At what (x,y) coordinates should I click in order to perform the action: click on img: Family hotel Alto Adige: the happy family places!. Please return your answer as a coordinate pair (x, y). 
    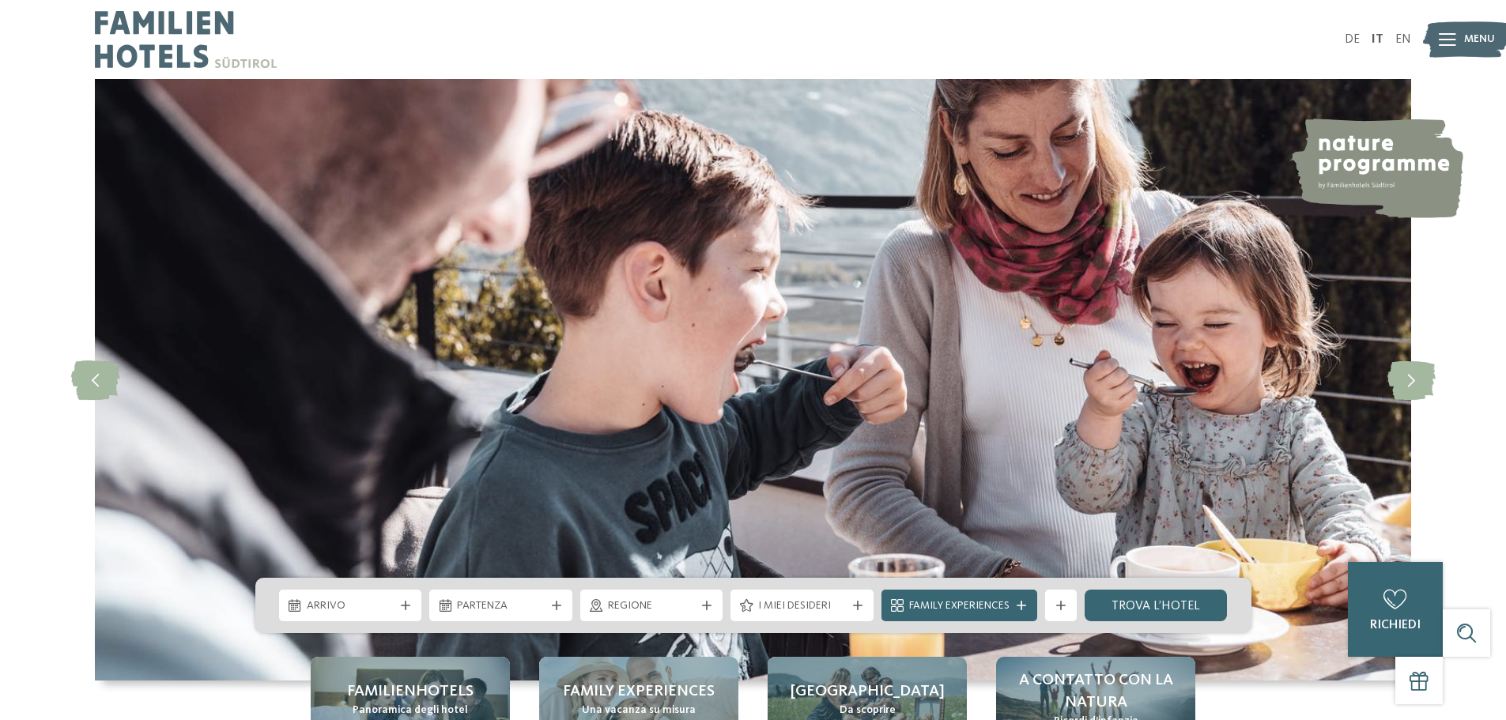
    Looking at the image, I should click on (753, 379).